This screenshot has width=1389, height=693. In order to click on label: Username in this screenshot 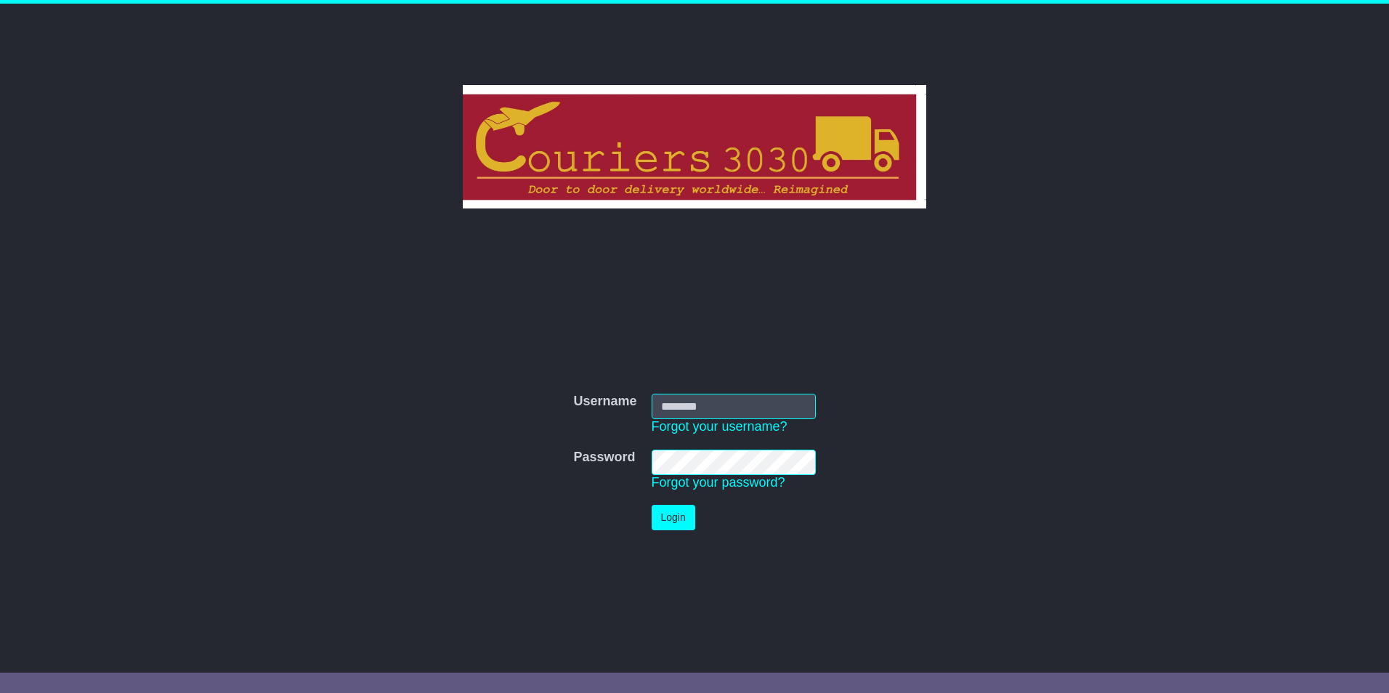, I will do `click(604, 402)`.